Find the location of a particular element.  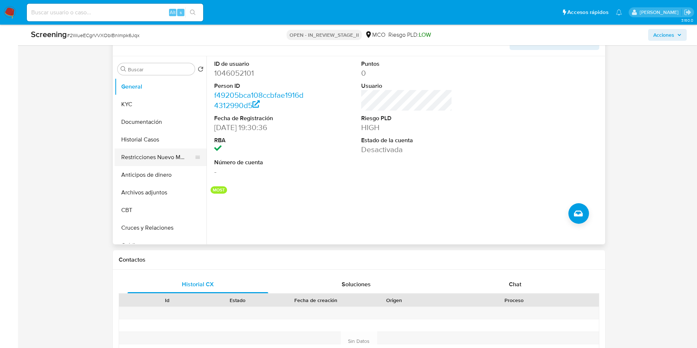

button: Créditos is located at coordinates (161, 245).